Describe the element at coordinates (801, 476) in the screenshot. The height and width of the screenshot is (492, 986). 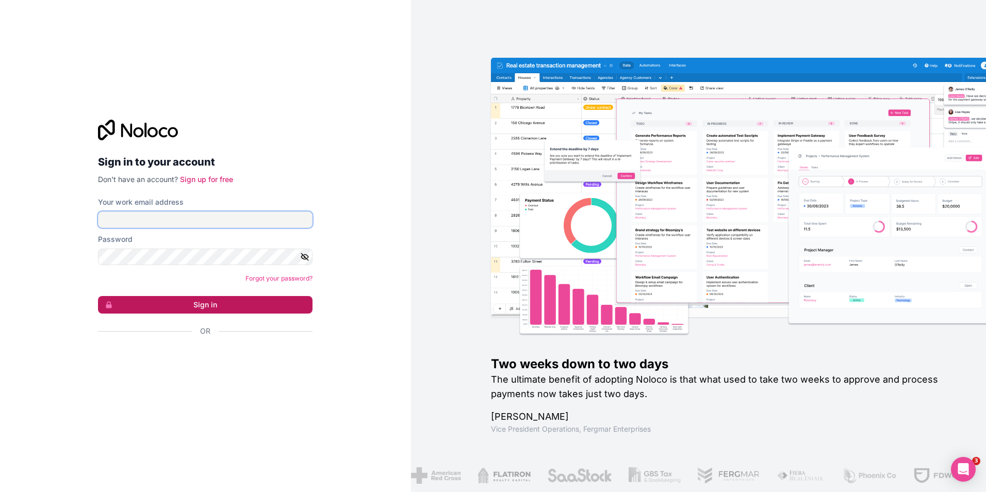
I see `img: /assets/fiera-fwj2N5v4.png` at that location.